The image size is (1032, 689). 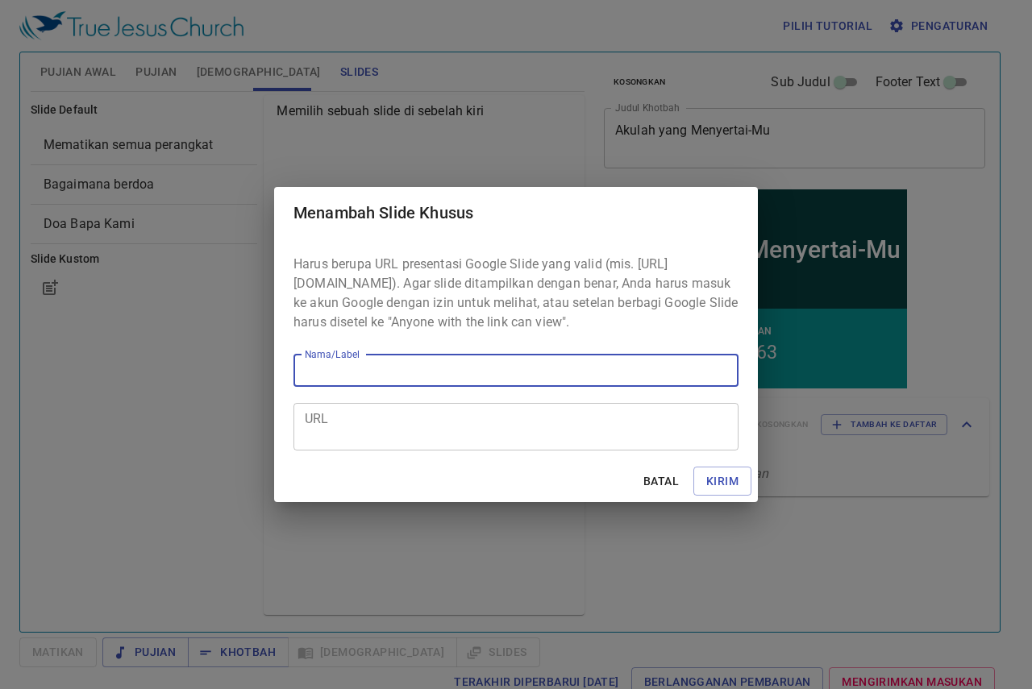 I want to click on span: Kirim, so click(x=722, y=481).